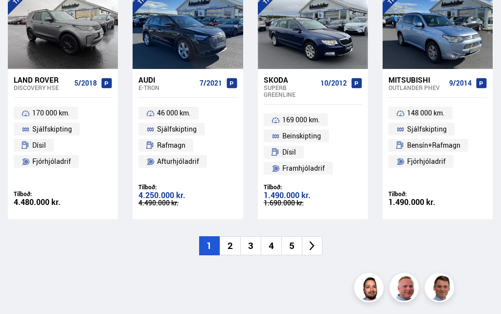  I want to click on div: Mitsubishi, so click(417, 80).